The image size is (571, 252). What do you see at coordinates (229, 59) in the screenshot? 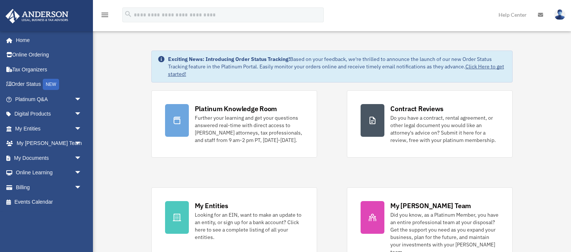
I see `strong: Exciting News: Introducing Order Status Tracking!` at bounding box center [229, 59].